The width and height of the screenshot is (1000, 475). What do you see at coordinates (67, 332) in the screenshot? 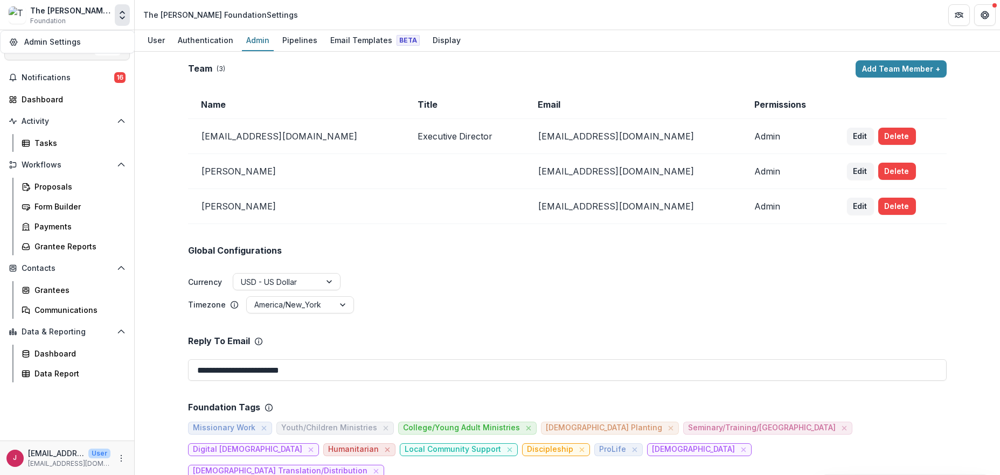
I see `button: Open Data & Reporting` at bounding box center [67, 332].